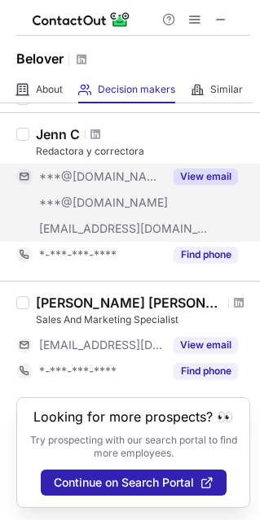  Describe the element at coordinates (226, 90) in the screenshot. I see `span: Similar` at that location.